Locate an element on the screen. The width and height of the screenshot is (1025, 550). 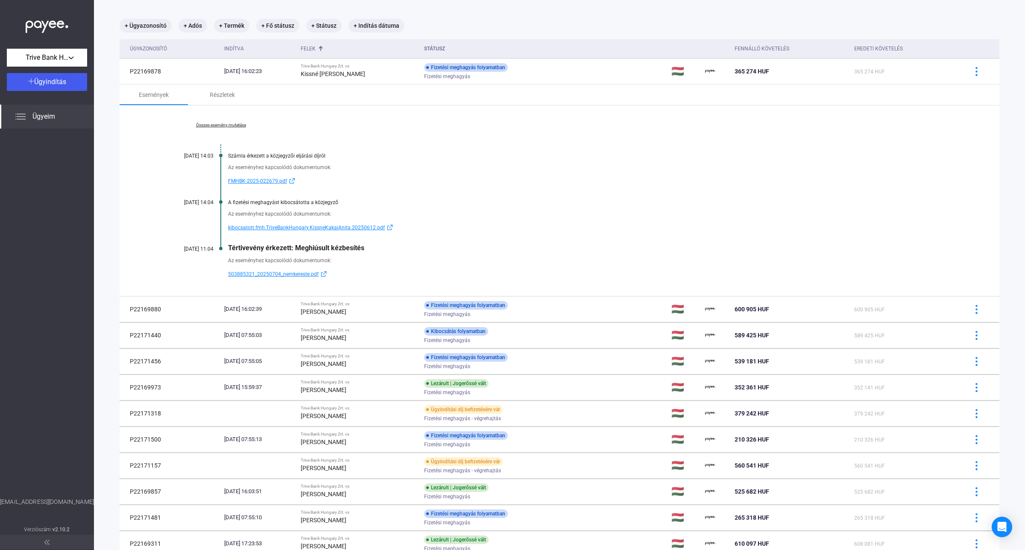
div: Részletek is located at coordinates (222, 95).